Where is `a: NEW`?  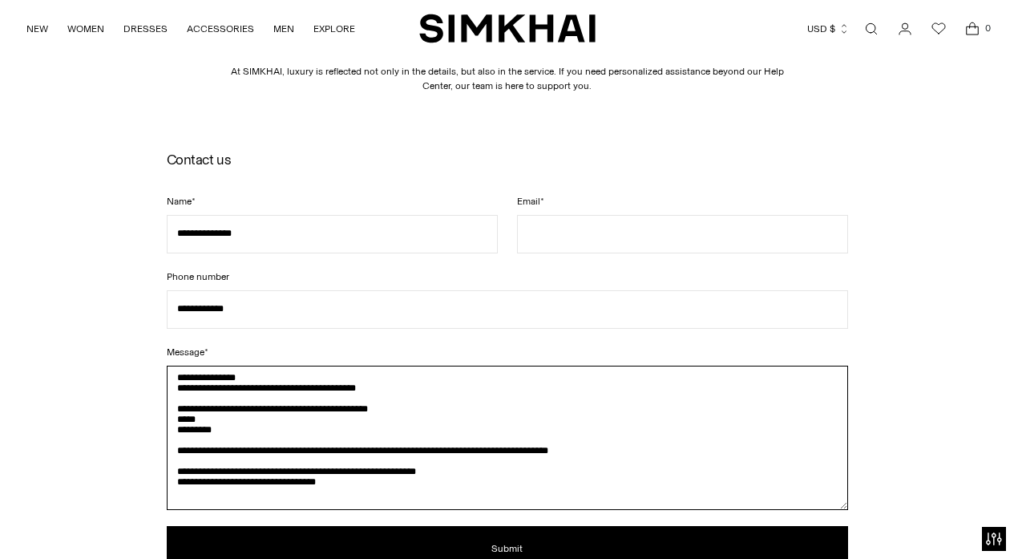
a: NEW is located at coordinates (37, 29).